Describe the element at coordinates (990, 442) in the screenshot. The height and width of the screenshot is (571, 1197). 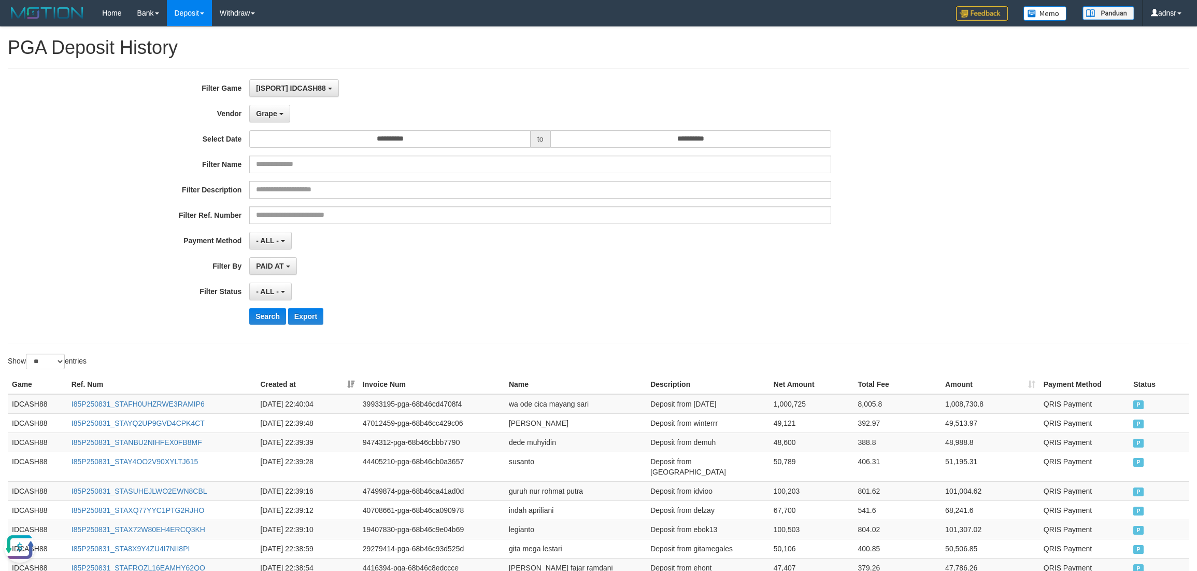
I see `td: 48,988.8` at that location.